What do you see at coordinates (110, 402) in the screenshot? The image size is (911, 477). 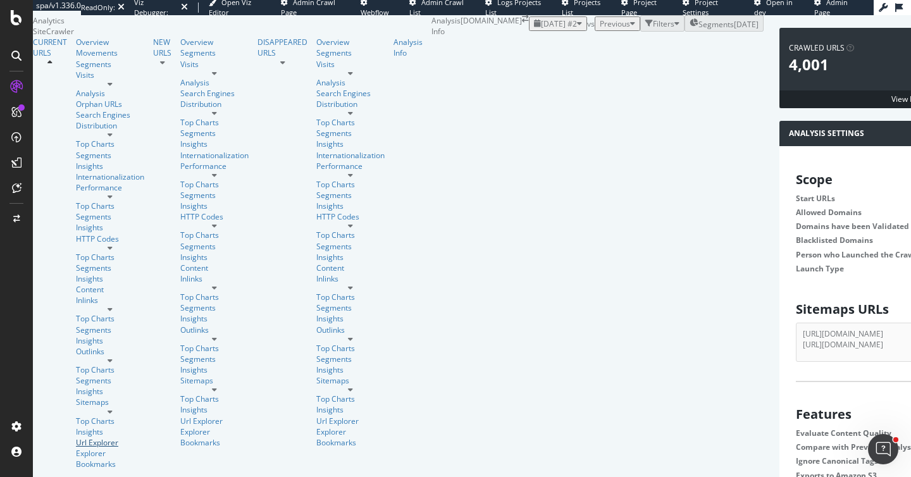 I see `a: Sitemaps` at bounding box center [110, 402].